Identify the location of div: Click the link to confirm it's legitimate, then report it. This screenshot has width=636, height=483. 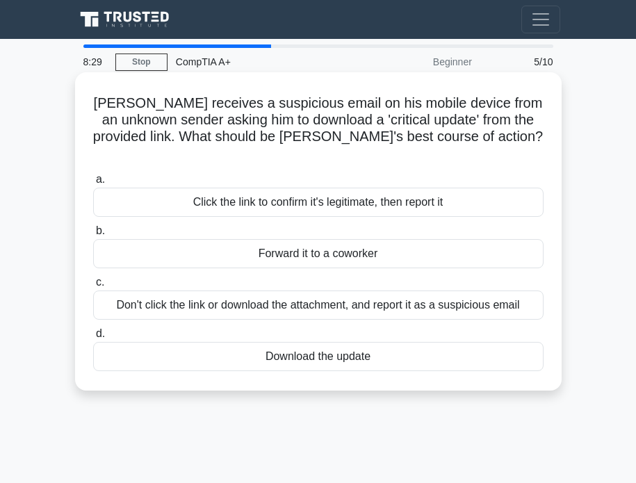
(318, 202).